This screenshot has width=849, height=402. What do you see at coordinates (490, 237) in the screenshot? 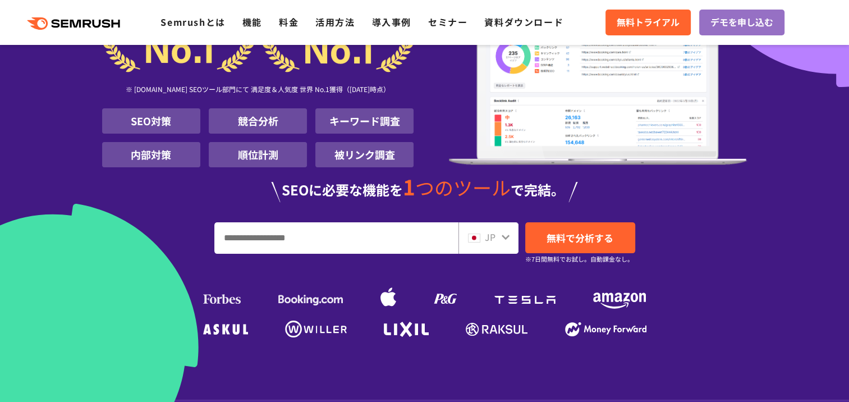
I see `span: JP` at bounding box center [490, 237].